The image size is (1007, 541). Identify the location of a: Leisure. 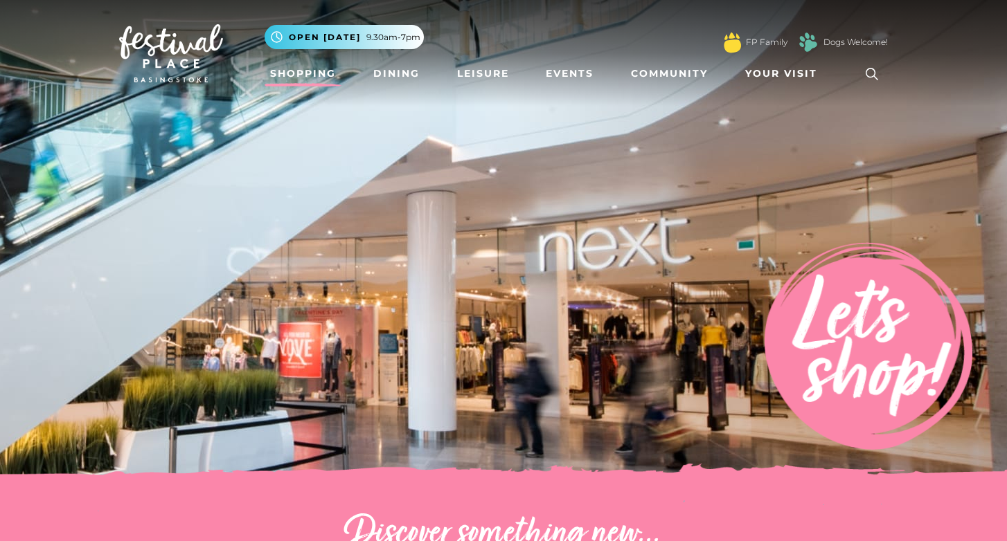
(483, 73).